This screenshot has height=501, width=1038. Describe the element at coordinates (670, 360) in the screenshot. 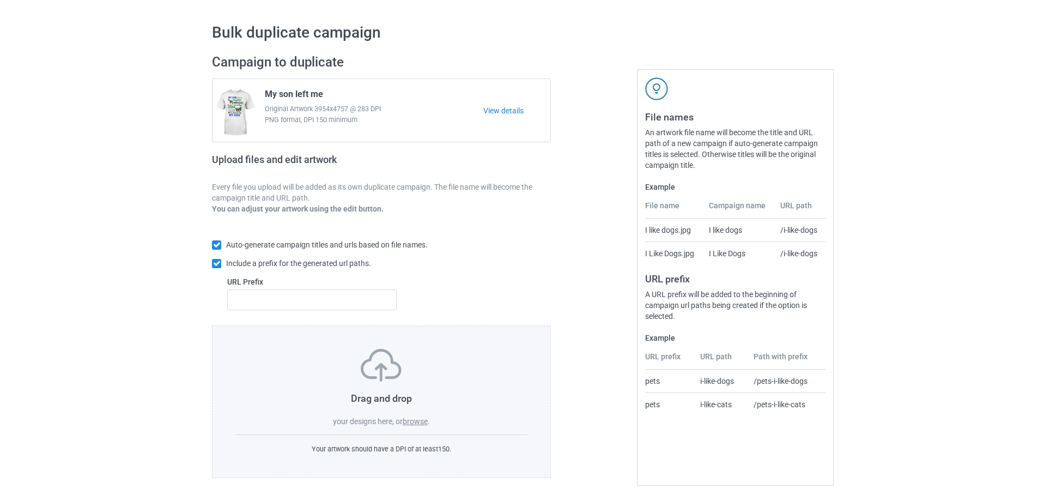

I see `th: URL prefix` at that location.